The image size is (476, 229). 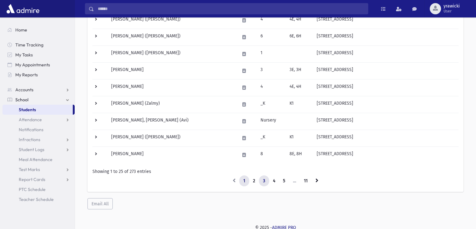 What do you see at coordinates (271, 37) in the screenshot?
I see `td: 6` at bounding box center [271, 37].